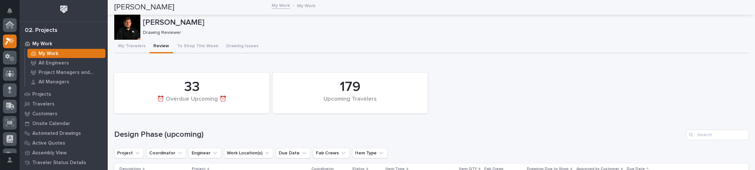 The image size is (755, 170). Describe the element at coordinates (66, 82) in the screenshot. I see `a: All Managers` at that location.